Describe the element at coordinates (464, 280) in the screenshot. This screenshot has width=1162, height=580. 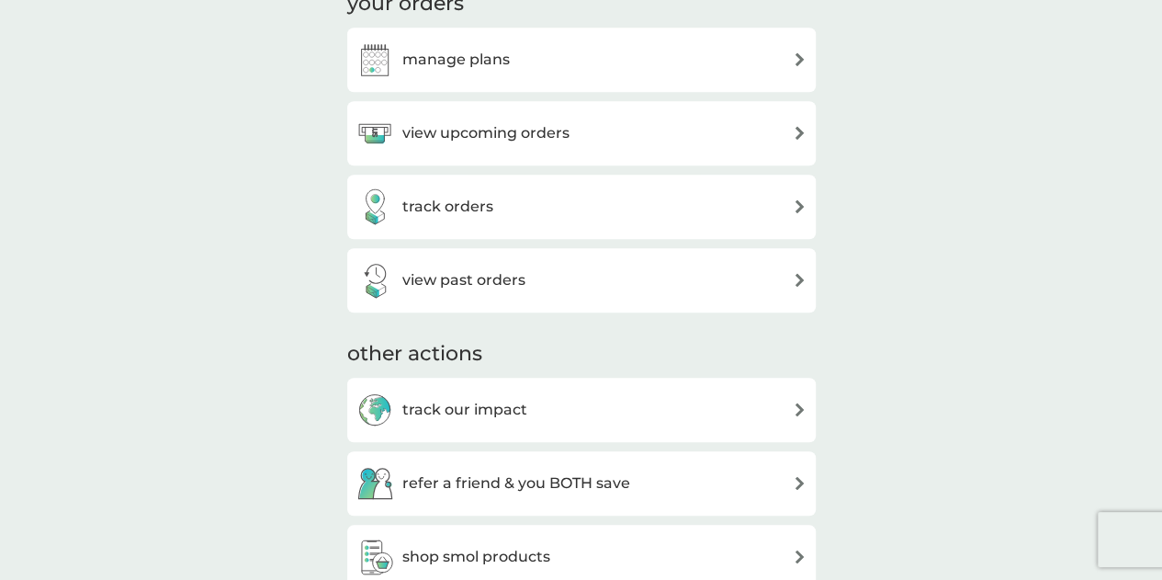
I see `h3: view past orders` at that location.